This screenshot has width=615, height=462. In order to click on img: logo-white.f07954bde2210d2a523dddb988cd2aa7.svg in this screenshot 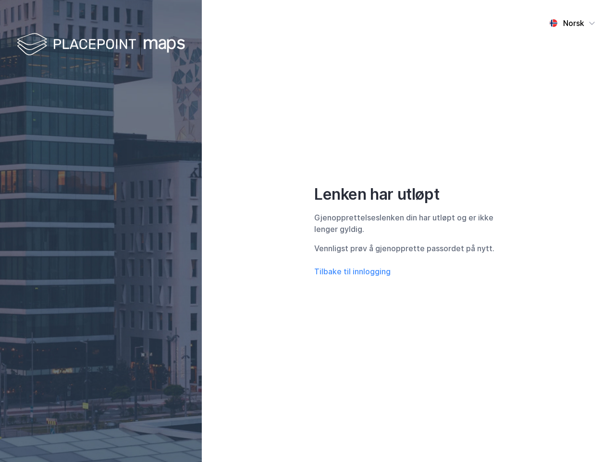, I will do `click(101, 45)`.